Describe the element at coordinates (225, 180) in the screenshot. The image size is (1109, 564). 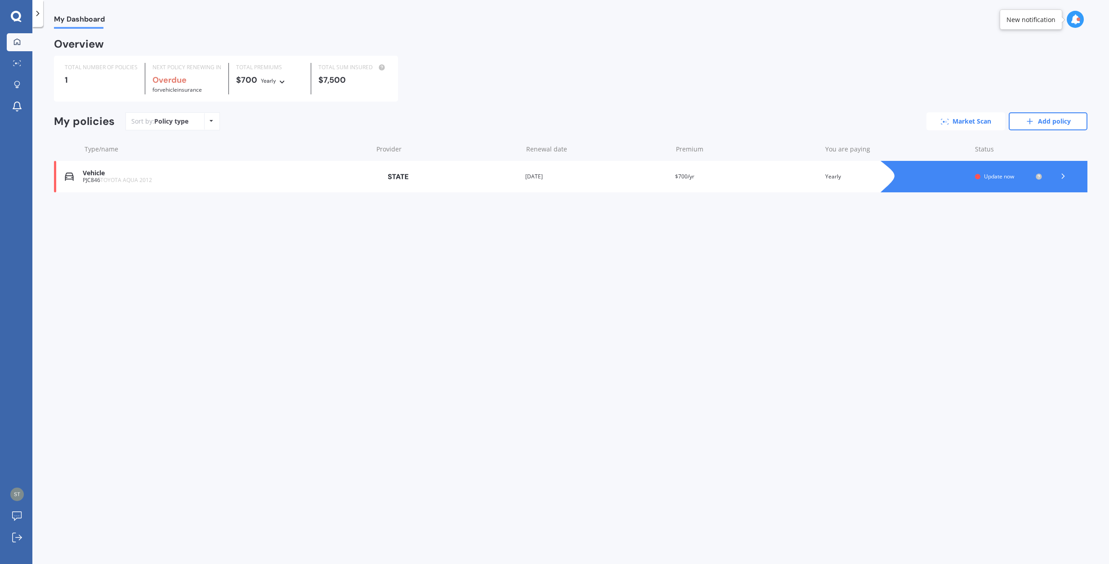
I see `div: PJC846` at that location.